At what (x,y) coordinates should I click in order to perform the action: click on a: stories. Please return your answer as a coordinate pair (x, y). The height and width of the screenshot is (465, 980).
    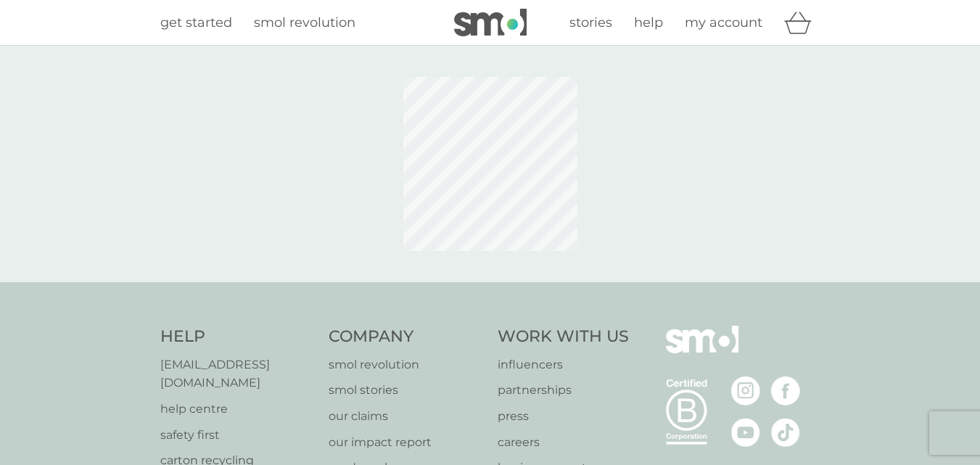
    Looking at the image, I should click on (591, 22).